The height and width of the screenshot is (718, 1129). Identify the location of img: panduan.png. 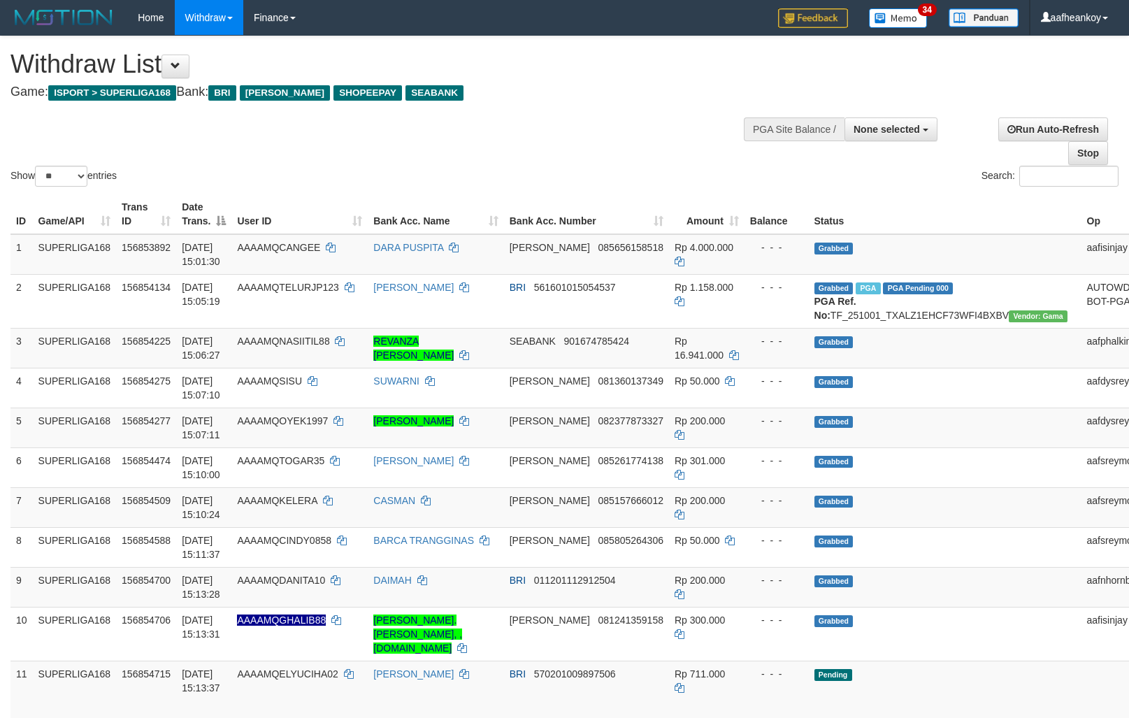
(984, 17).